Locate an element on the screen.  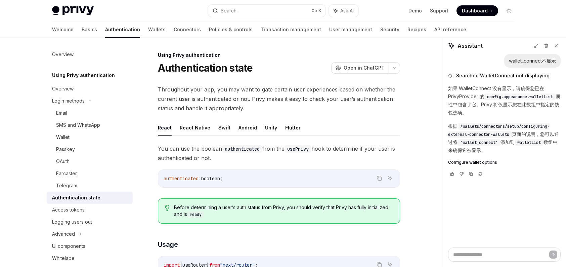
img: light logo is located at coordinates (73, 11).